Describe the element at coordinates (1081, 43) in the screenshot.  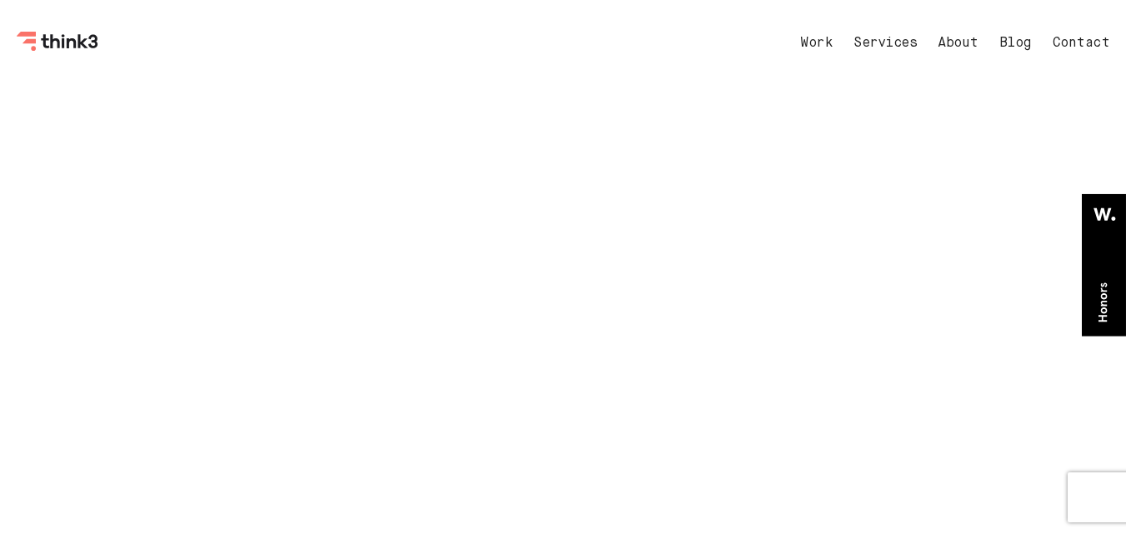
I see `a: Contact` at that location.